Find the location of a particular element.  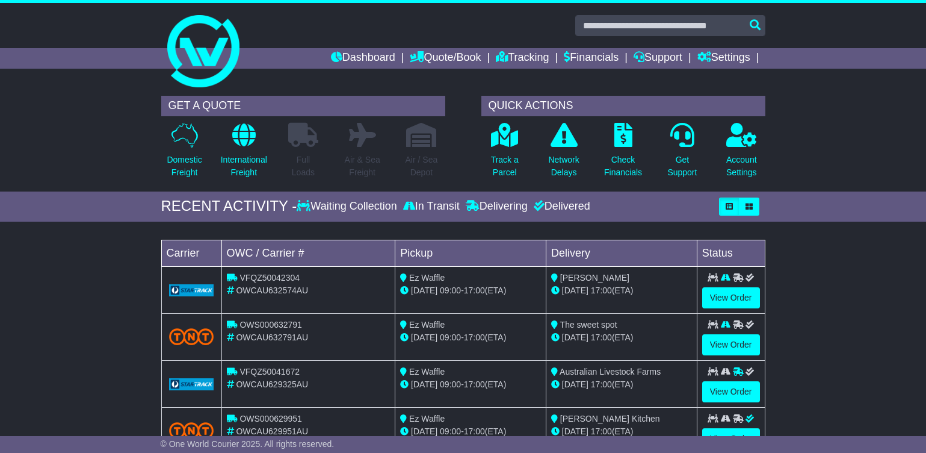

a: NetworkDelays is located at coordinates (563, 153).